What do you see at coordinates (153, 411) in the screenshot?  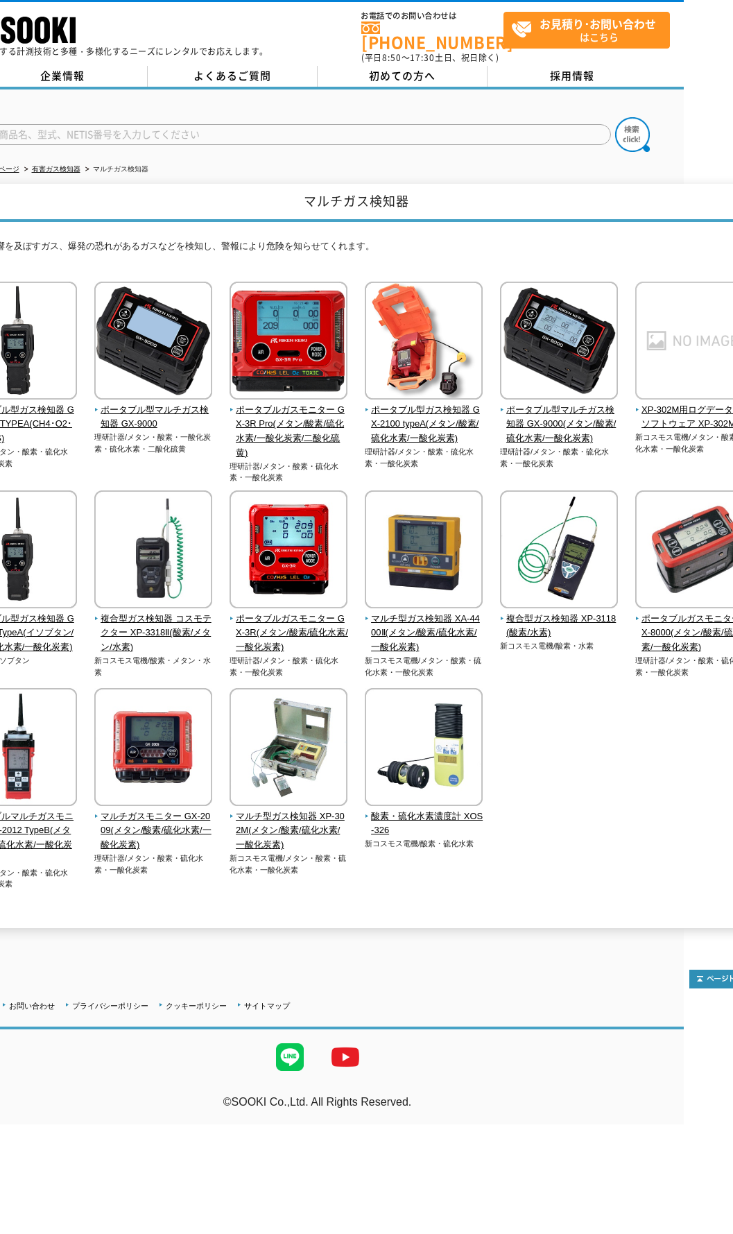 I see `a: ポータブル型マルチガス検知器 GX-9000` at bounding box center [153, 411].